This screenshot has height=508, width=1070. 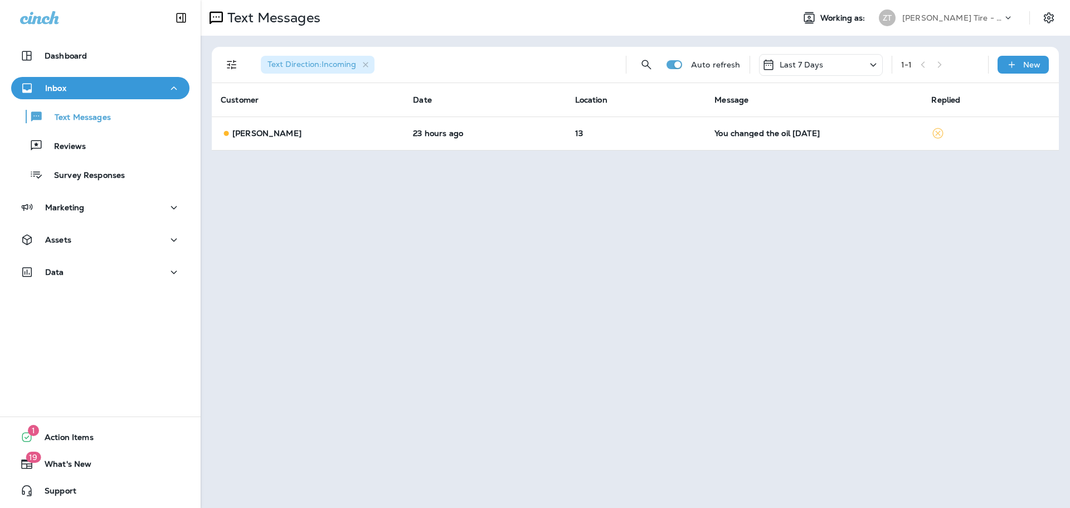 What do you see at coordinates (232, 65) in the screenshot?
I see `button: Filters` at bounding box center [232, 65].